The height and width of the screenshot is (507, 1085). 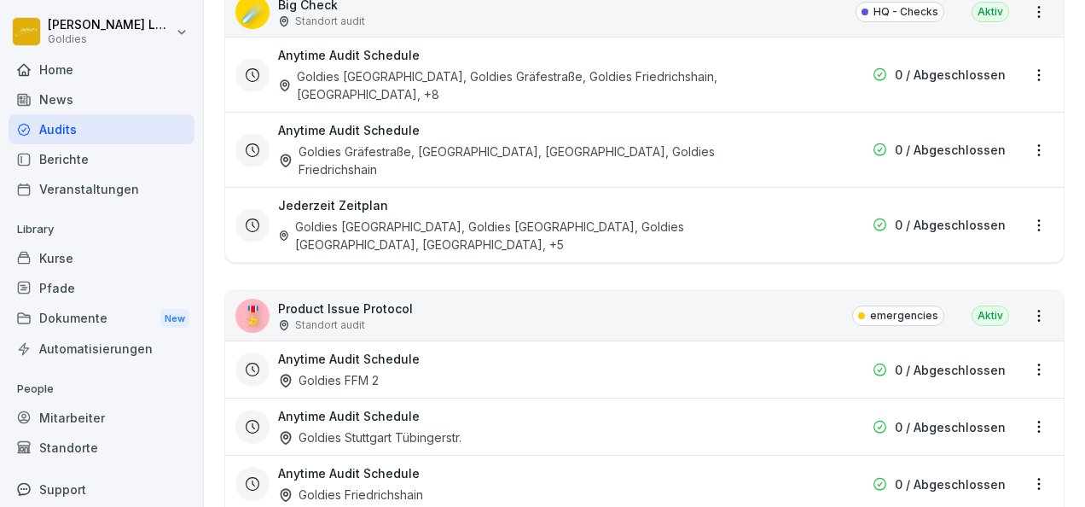 What do you see at coordinates (101, 188) in the screenshot?
I see `div: Veranstaltungen` at bounding box center [101, 188].